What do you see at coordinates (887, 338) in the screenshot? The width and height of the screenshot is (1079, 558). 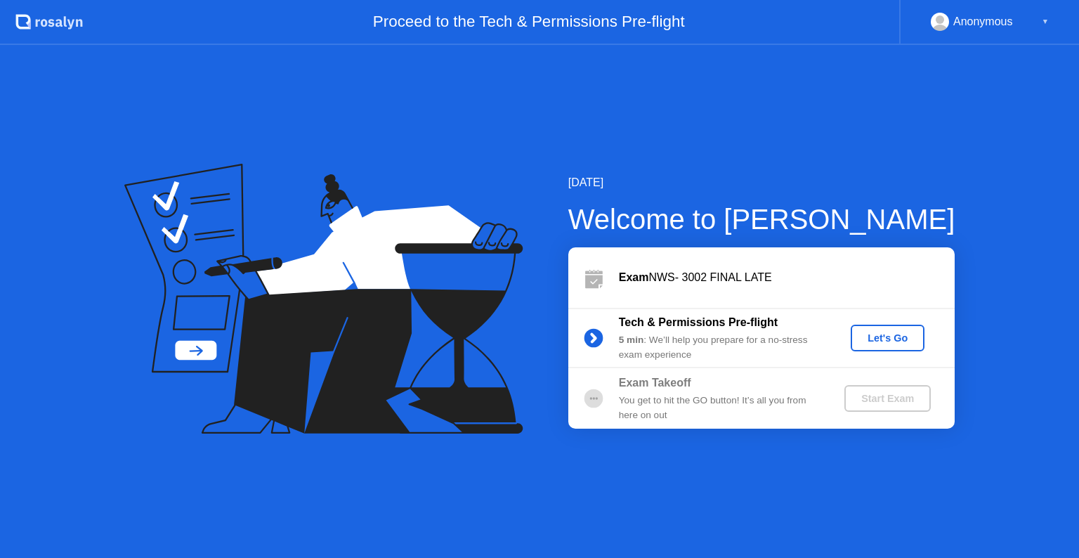 I see `div: Let's Go` at bounding box center [887, 338].